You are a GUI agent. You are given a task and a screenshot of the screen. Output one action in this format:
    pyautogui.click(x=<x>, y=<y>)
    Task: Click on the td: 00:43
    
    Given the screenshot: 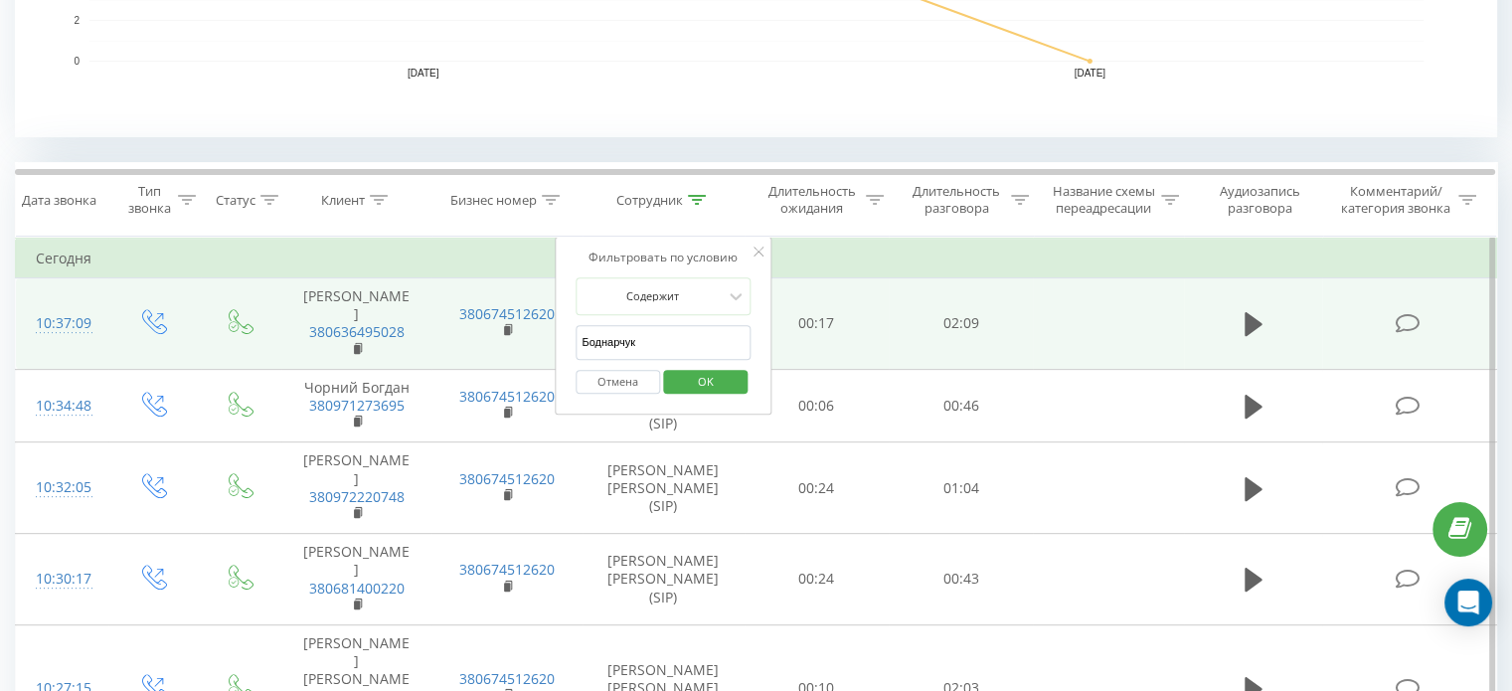 What is the action you would take?
    pyautogui.click(x=960, y=579)
    